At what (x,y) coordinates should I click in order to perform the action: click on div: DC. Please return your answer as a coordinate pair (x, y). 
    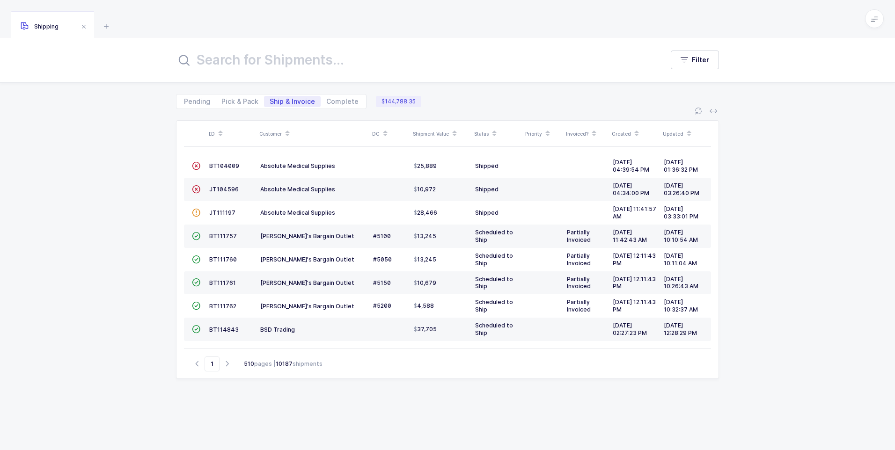
    Looking at the image, I should click on (389, 134).